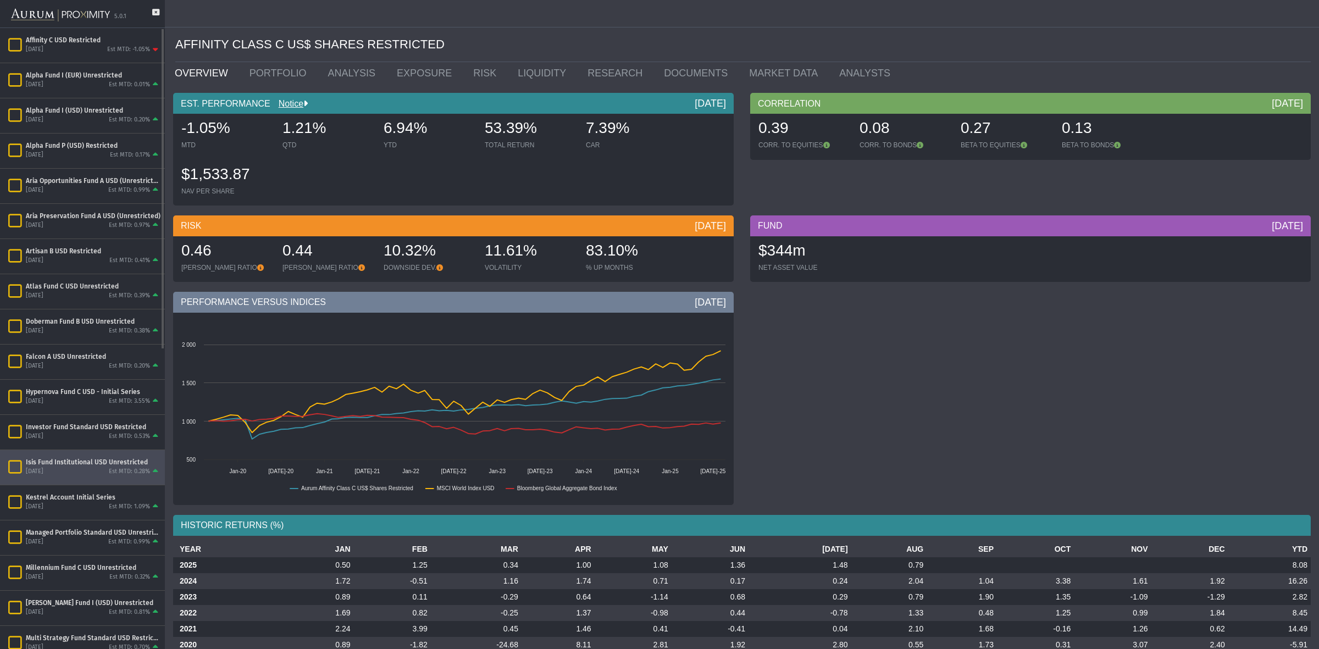 This screenshot has height=649, width=1319. I want to click on td: 0.99, so click(1112, 613).